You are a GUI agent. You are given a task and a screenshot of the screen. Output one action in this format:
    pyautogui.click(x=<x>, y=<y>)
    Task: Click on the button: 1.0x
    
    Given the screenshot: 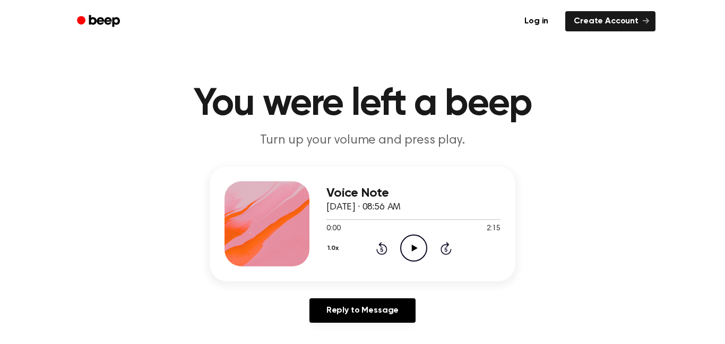 What is the action you would take?
    pyautogui.click(x=335, y=248)
    